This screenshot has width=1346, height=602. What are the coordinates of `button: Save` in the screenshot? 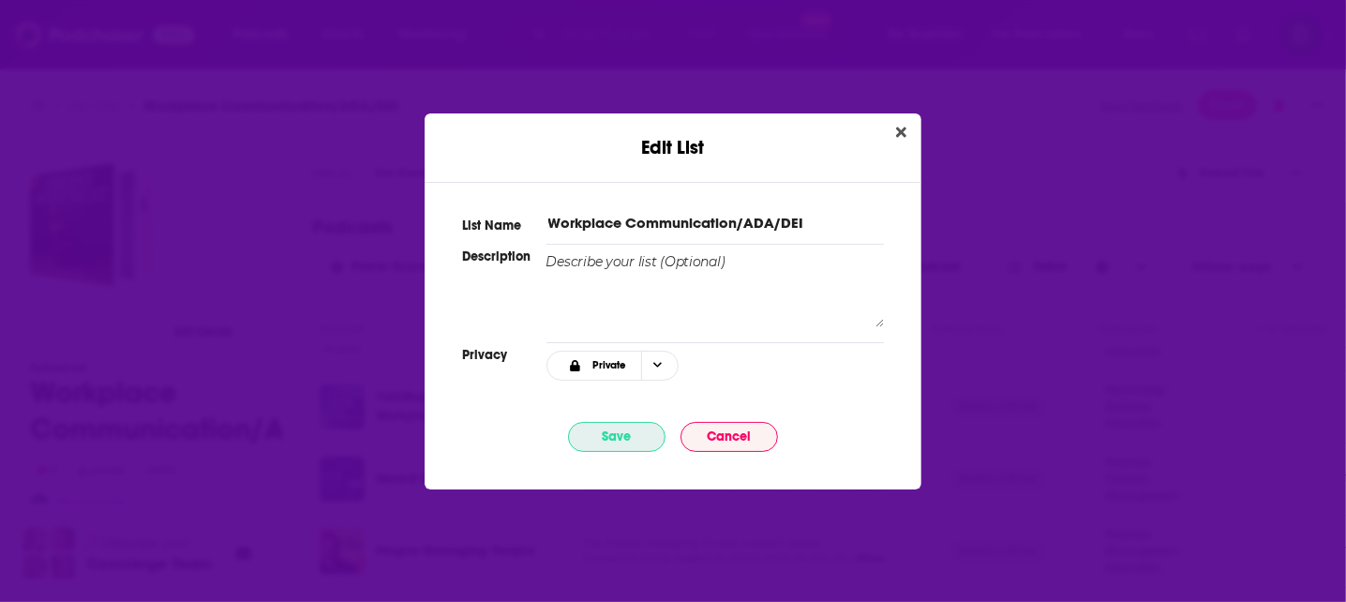 It's located at (617, 437).